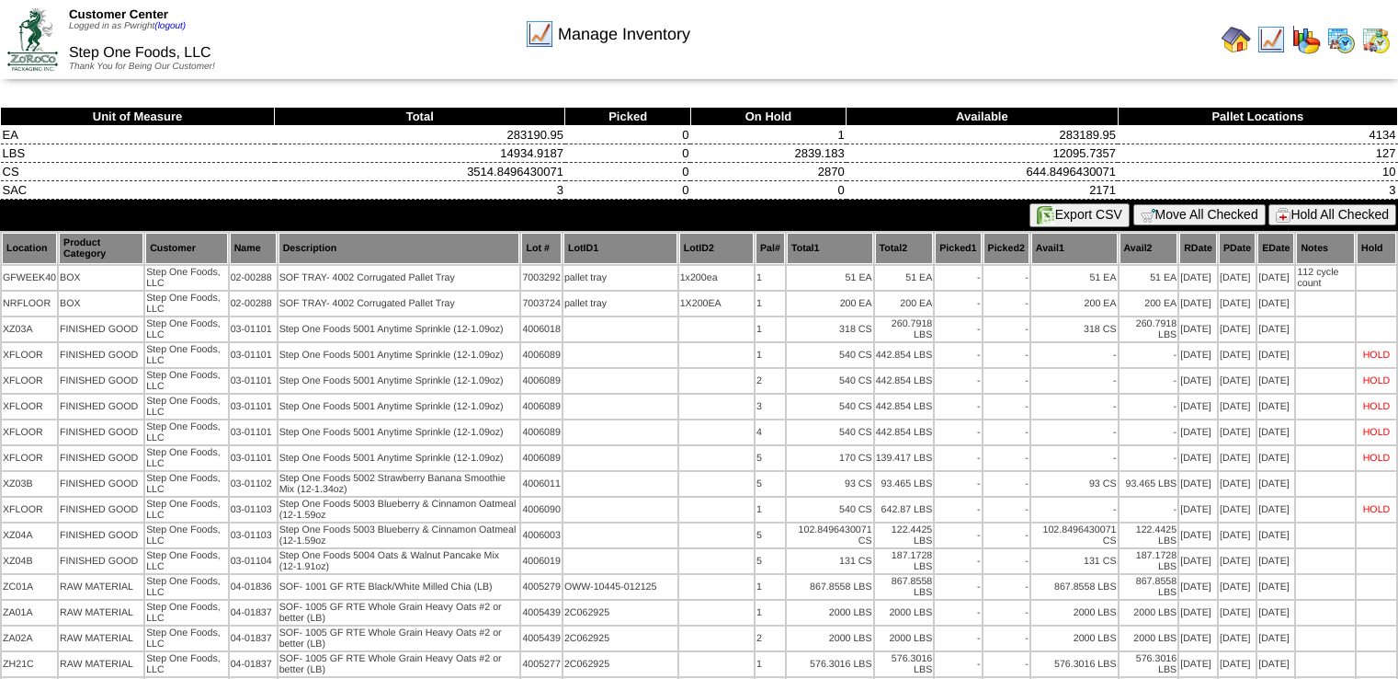  What do you see at coordinates (768, 117) in the screenshot?
I see `th: On Hold` at bounding box center [768, 117].